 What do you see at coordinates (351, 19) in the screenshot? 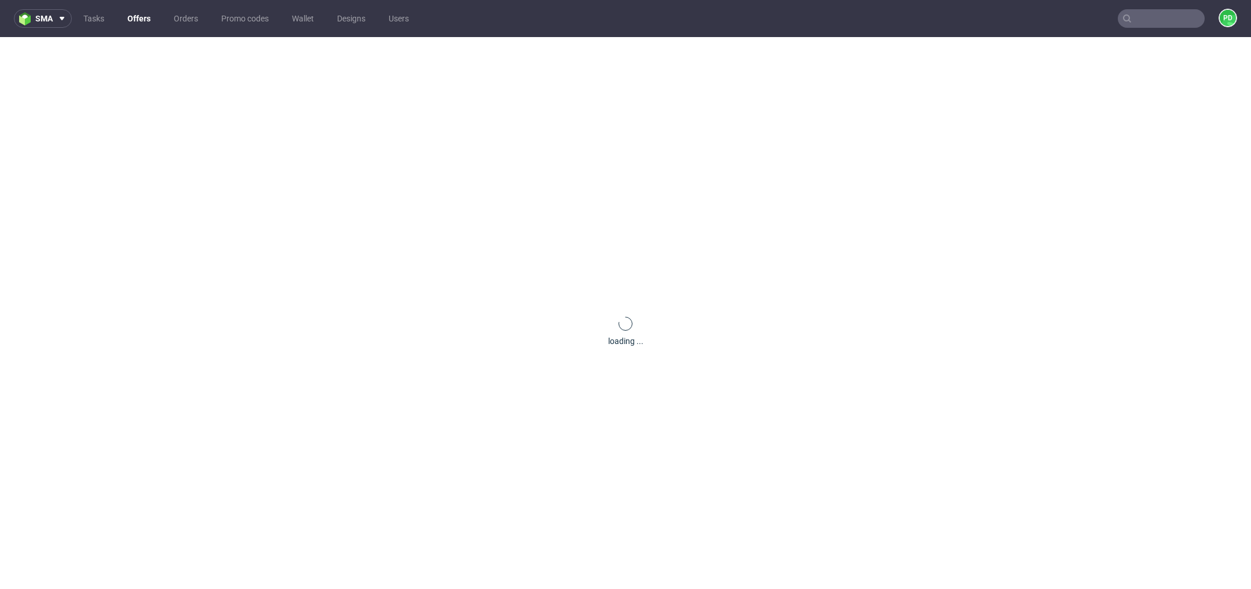
I see `a: Designs` at bounding box center [351, 19].